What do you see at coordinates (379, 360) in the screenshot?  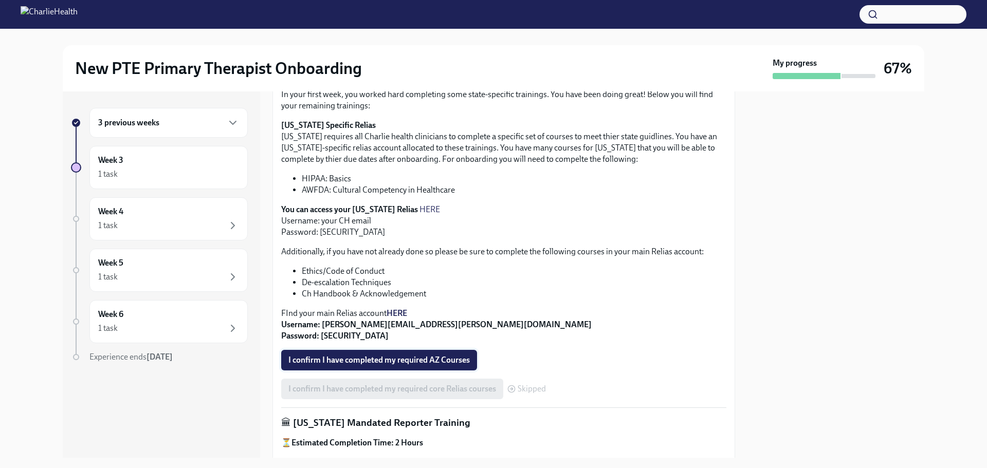 I see `button: I confirm I have completed my required AZ Courses` at bounding box center [379, 360].